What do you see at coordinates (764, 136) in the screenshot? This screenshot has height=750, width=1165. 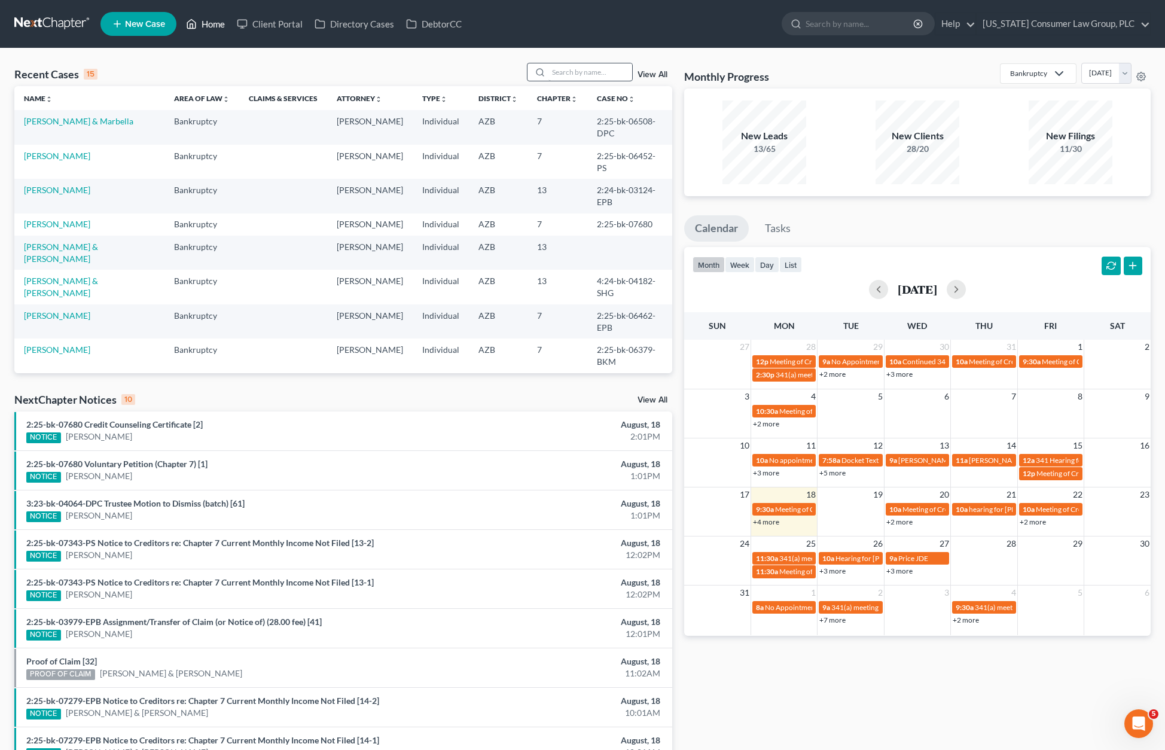 I see `div: New Leads` at bounding box center [764, 136].